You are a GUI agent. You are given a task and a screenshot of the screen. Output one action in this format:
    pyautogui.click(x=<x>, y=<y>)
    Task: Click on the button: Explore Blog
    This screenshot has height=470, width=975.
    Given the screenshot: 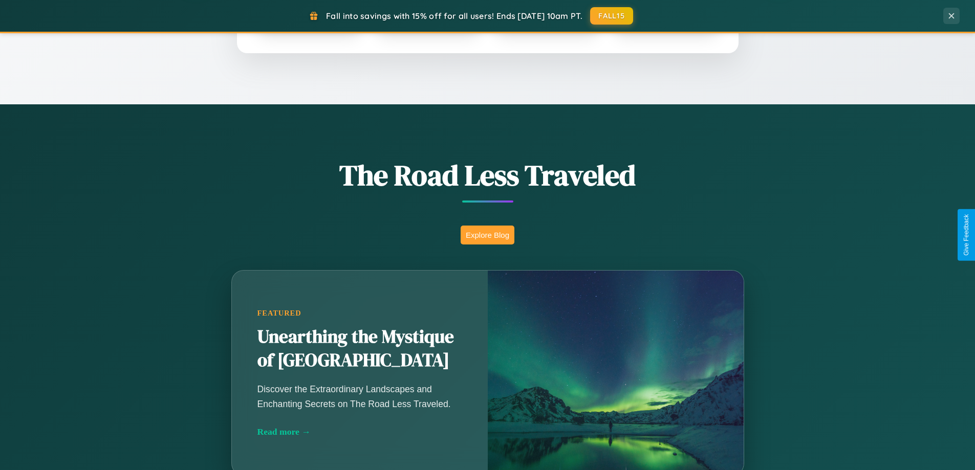 What is the action you would take?
    pyautogui.click(x=487, y=235)
    